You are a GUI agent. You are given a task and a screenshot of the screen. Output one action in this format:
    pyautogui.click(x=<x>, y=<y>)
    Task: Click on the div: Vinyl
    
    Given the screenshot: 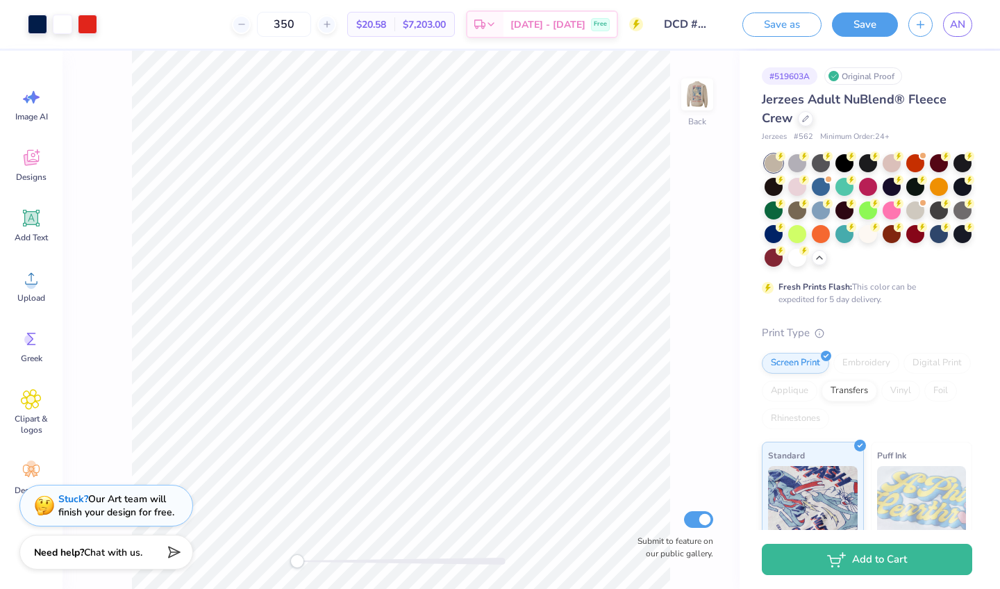 What is the action you would take?
    pyautogui.click(x=901, y=391)
    